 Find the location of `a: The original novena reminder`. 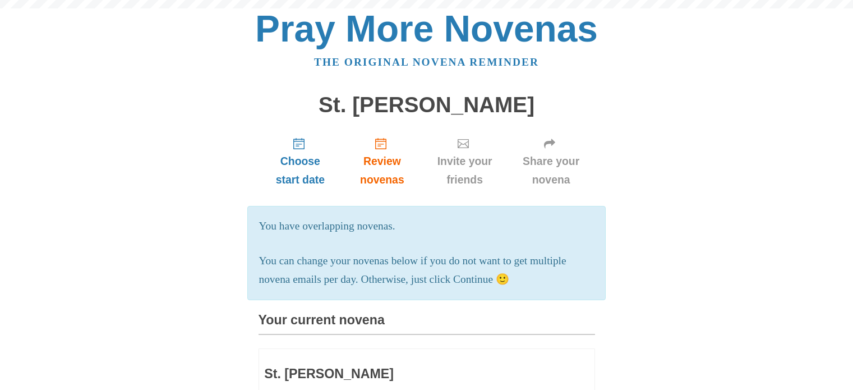

a: The original novena reminder is located at coordinates (426, 62).